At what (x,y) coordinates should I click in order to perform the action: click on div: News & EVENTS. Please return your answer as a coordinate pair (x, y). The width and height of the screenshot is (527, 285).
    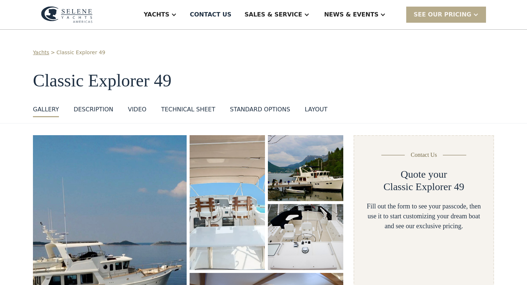
    Looking at the image, I should click on (352, 15).